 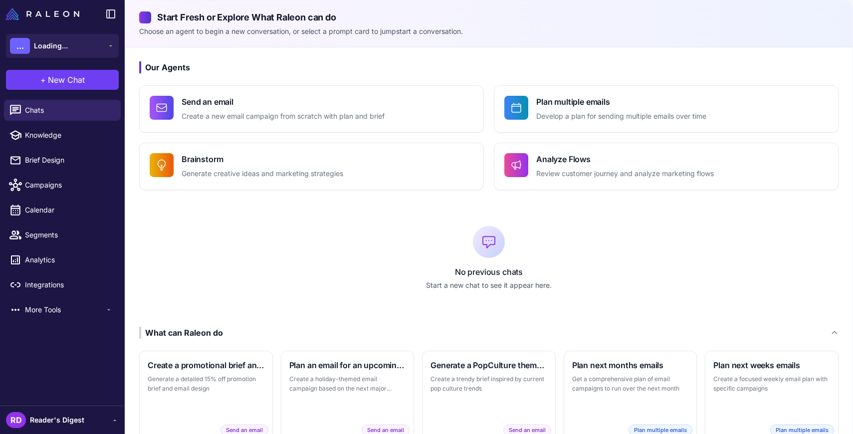 What do you see at coordinates (489, 31) in the screenshot?
I see `p: Choose an agent to begin a new conversation, or select a prompt card to jumpstart a conversation.` at bounding box center [489, 31].